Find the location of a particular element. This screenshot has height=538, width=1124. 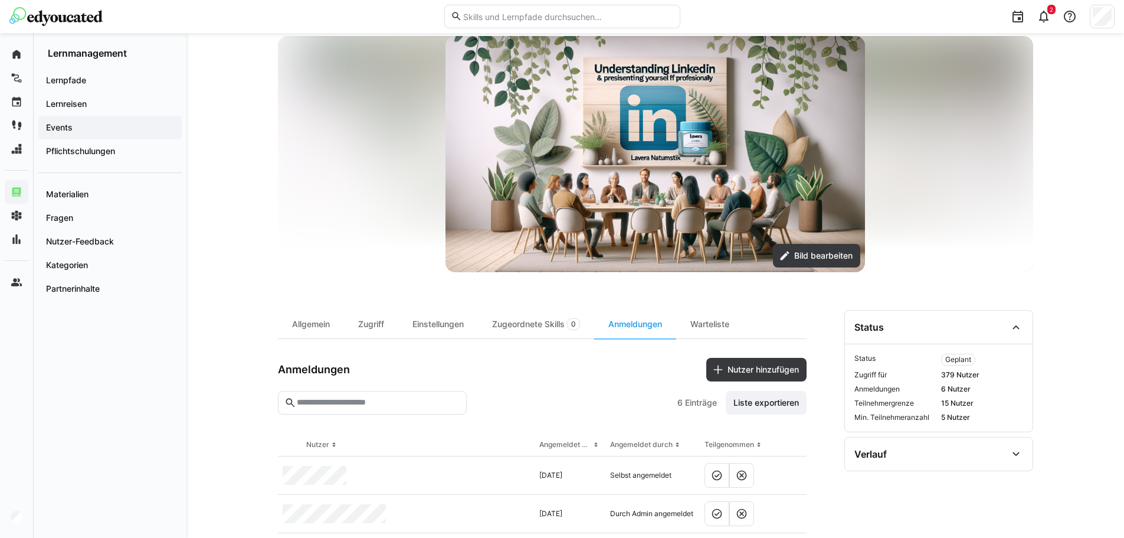

span: 5 Nutzer is located at coordinates (982, 417).